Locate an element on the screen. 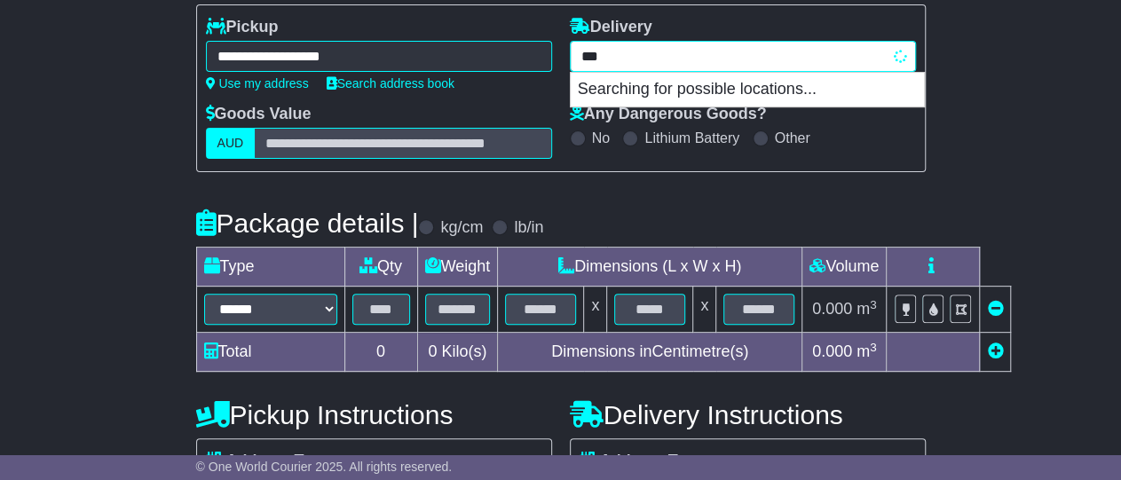 This screenshot has height=480, width=1121. td: Dimensions in Centimetre(s) is located at coordinates (650, 352).